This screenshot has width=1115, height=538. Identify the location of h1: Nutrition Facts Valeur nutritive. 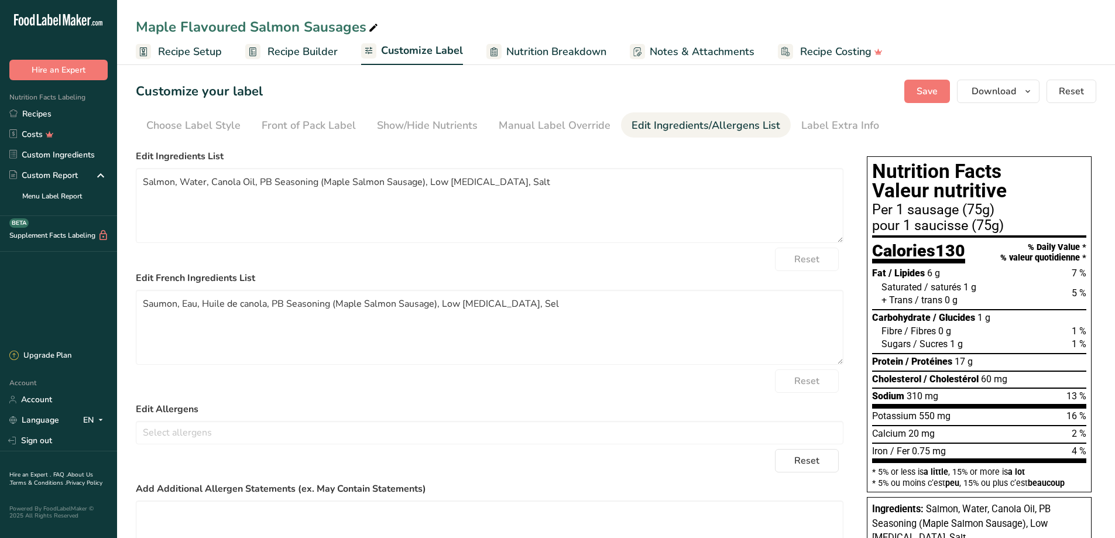
(979, 181).